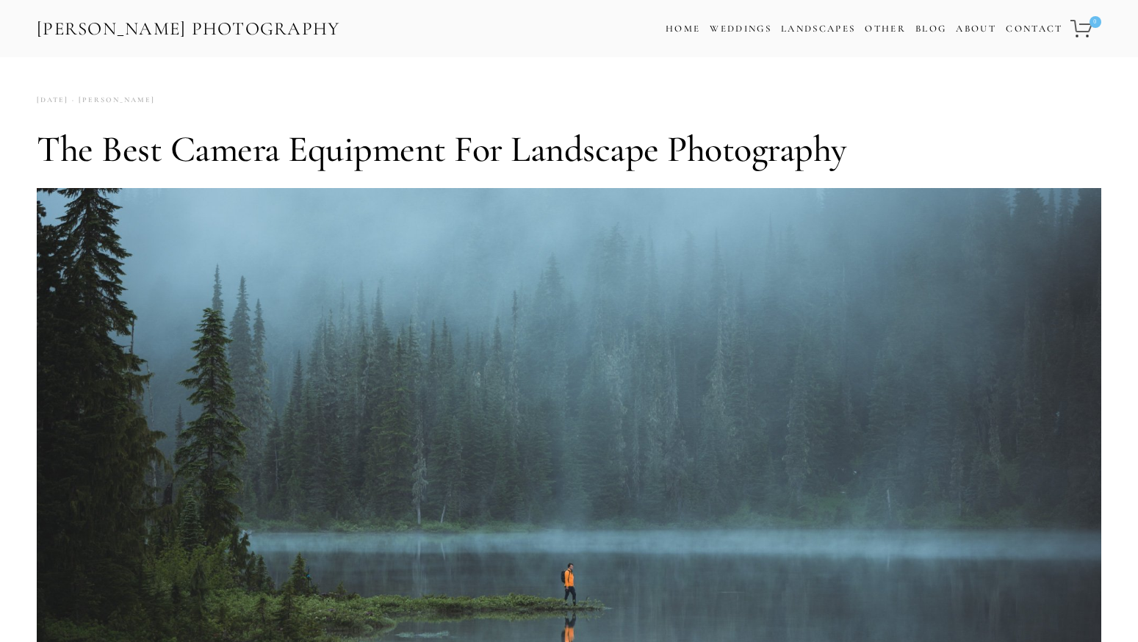  Describe the element at coordinates (741, 29) in the screenshot. I see `a: Weddings` at that location.